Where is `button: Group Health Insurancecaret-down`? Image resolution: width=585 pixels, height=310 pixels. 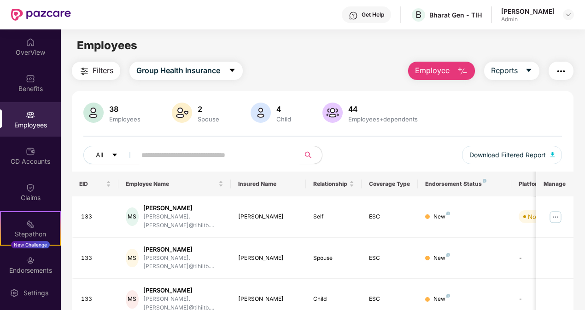
button: Group Health Insurancecaret-down is located at coordinates (186, 71).